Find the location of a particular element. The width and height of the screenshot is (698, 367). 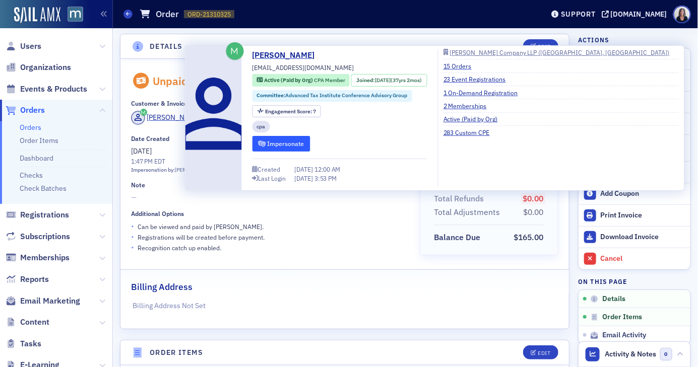

a: Users is located at coordinates (23, 46).